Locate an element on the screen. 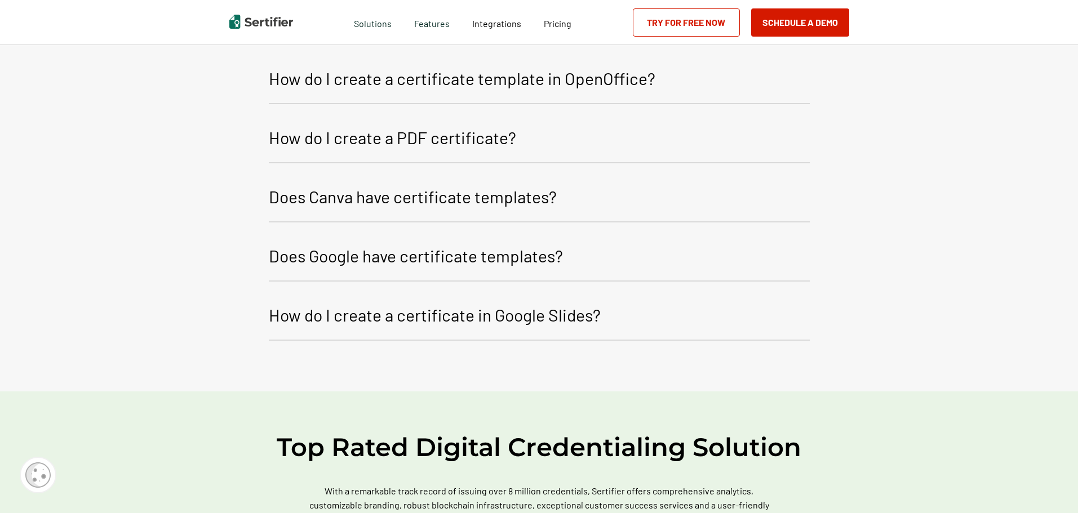 Image resolution: width=1078 pixels, height=513 pixels. button: Does Canva have certificate templates? is located at coordinates (539, 198).